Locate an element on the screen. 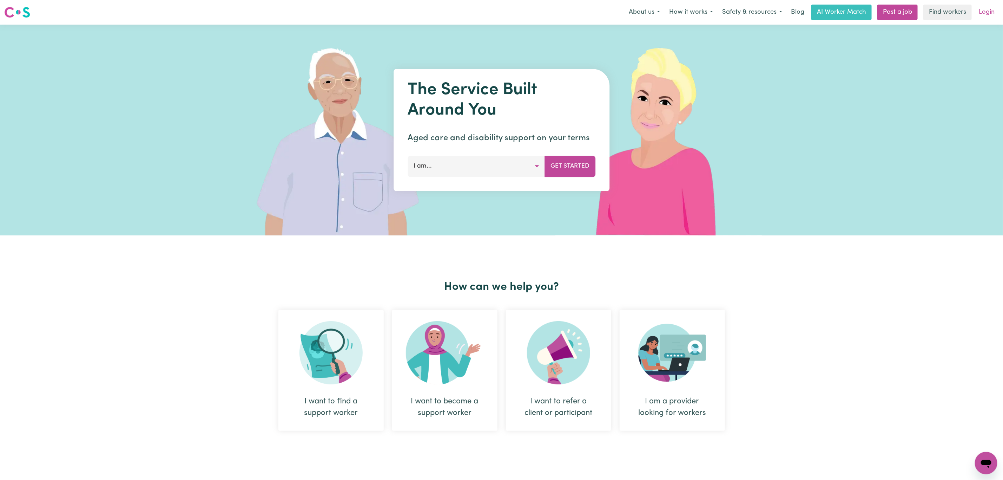 This screenshot has height=480, width=1003. img: Careseekers logo is located at coordinates (17, 12).